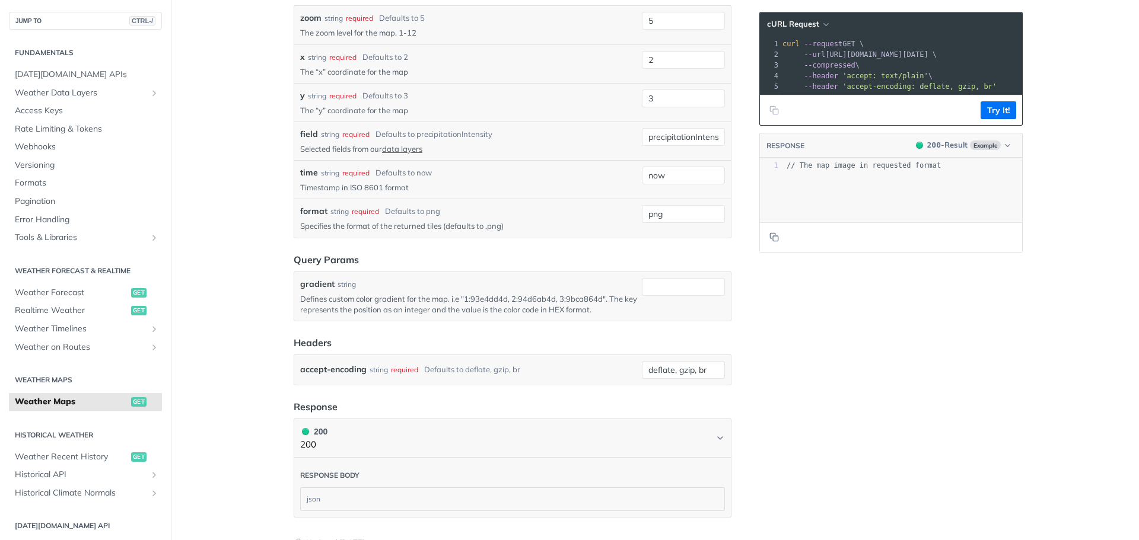 The height and width of the screenshot is (540, 1139). Describe the element at coordinates (314, 211) in the screenshot. I see `label: format` at that location.